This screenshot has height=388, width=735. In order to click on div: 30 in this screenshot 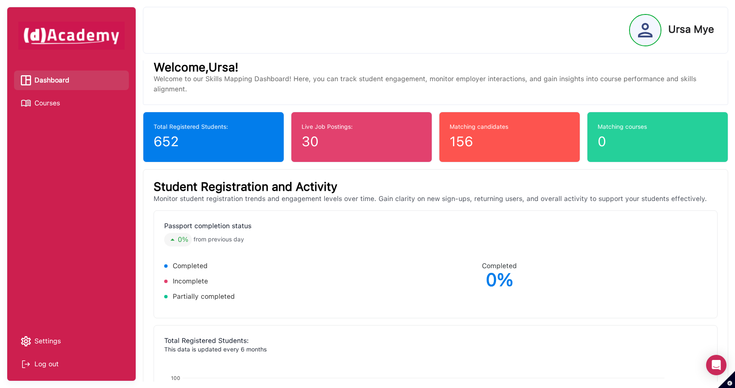, I will do `click(362, 142)`.